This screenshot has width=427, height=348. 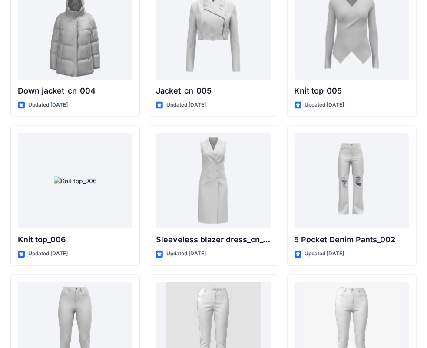 What do you see at coordinates (352, 240) in the screenshot?
I see `p: 5 Pocket Denim Pants_002` at bounding box center [352, 240].